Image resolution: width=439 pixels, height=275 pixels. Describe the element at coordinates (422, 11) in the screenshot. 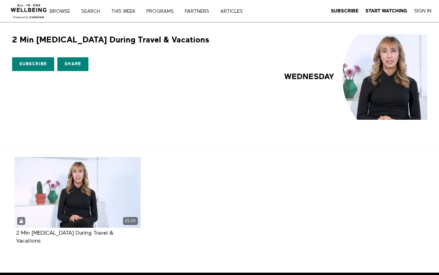

I see `a: Sign In` at that location.